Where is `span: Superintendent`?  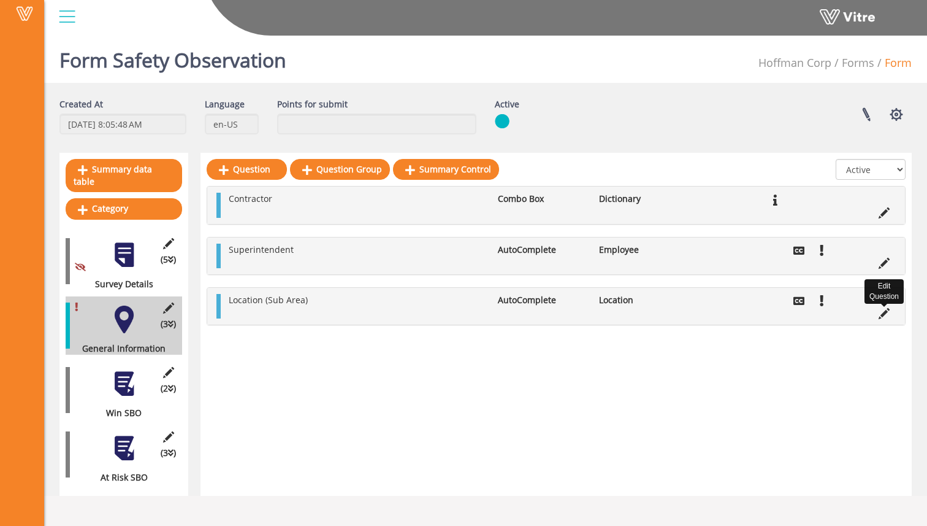 span: Superintendent is located at coordinates (261, 249).